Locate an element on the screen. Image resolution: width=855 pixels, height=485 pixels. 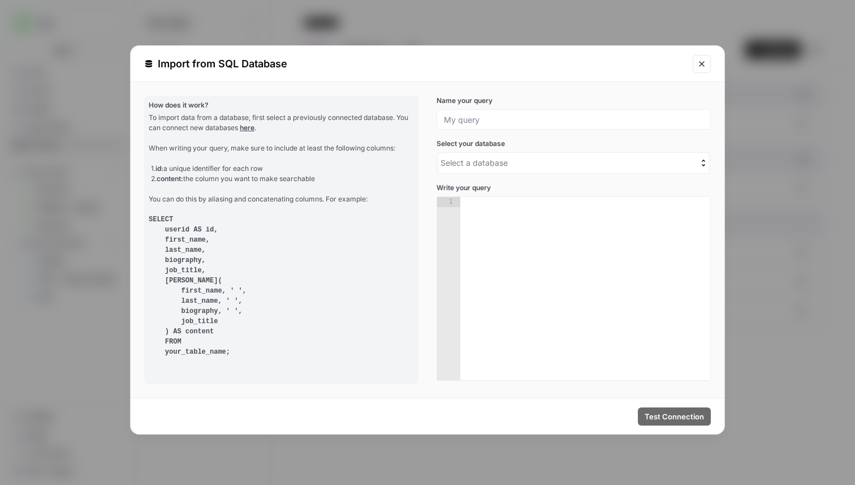
span: id: is located at coordinates (159, 168).